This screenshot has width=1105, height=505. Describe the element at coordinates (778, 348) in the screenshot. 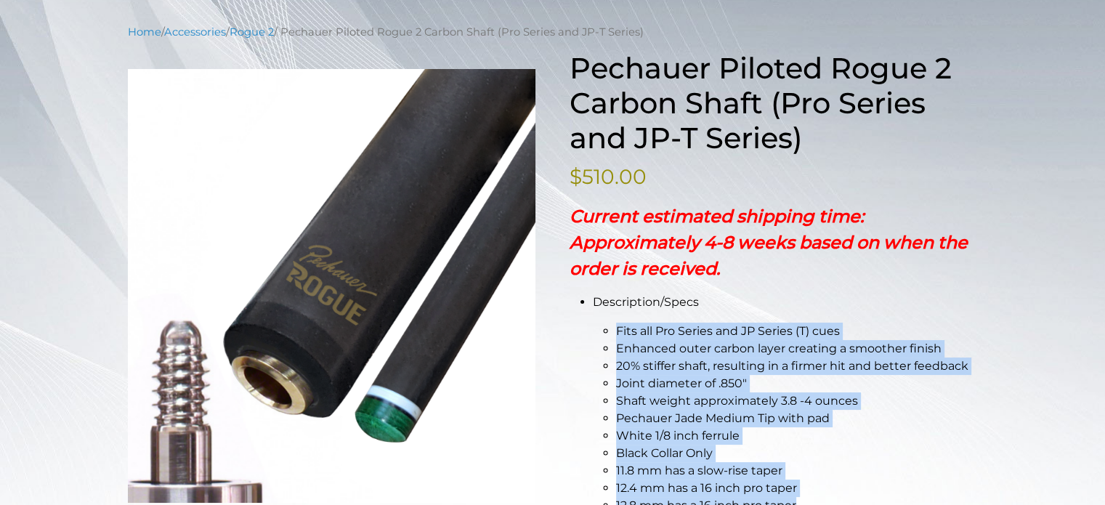

I see `span: Enhanced outer carbon layer creating a smoother finish` at that location.